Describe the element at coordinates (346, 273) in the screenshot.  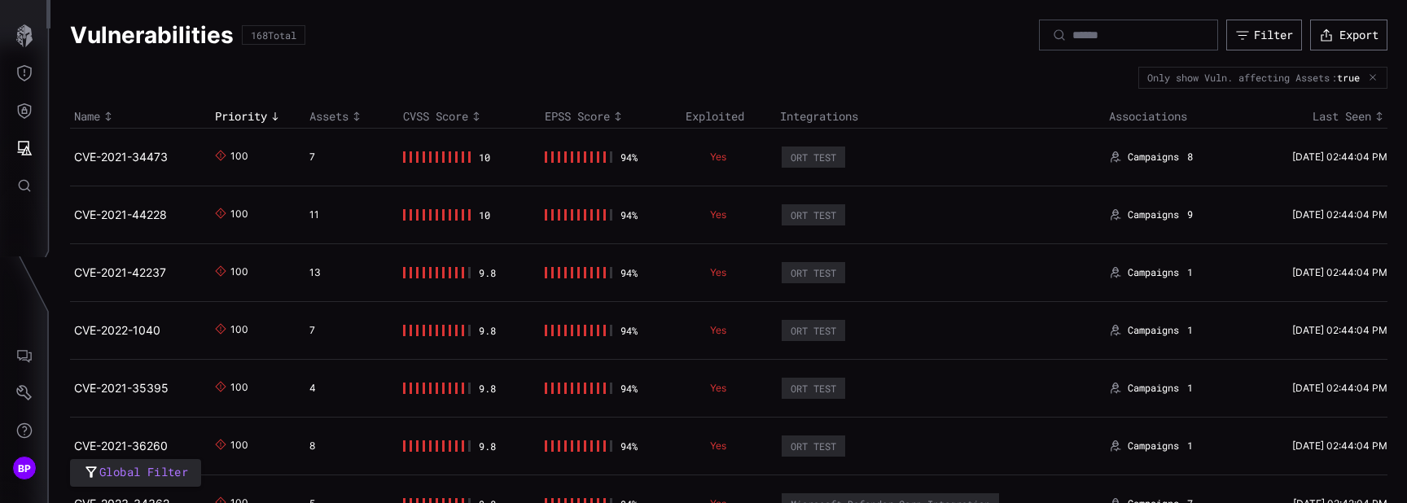
I see `div: 13` at that location.